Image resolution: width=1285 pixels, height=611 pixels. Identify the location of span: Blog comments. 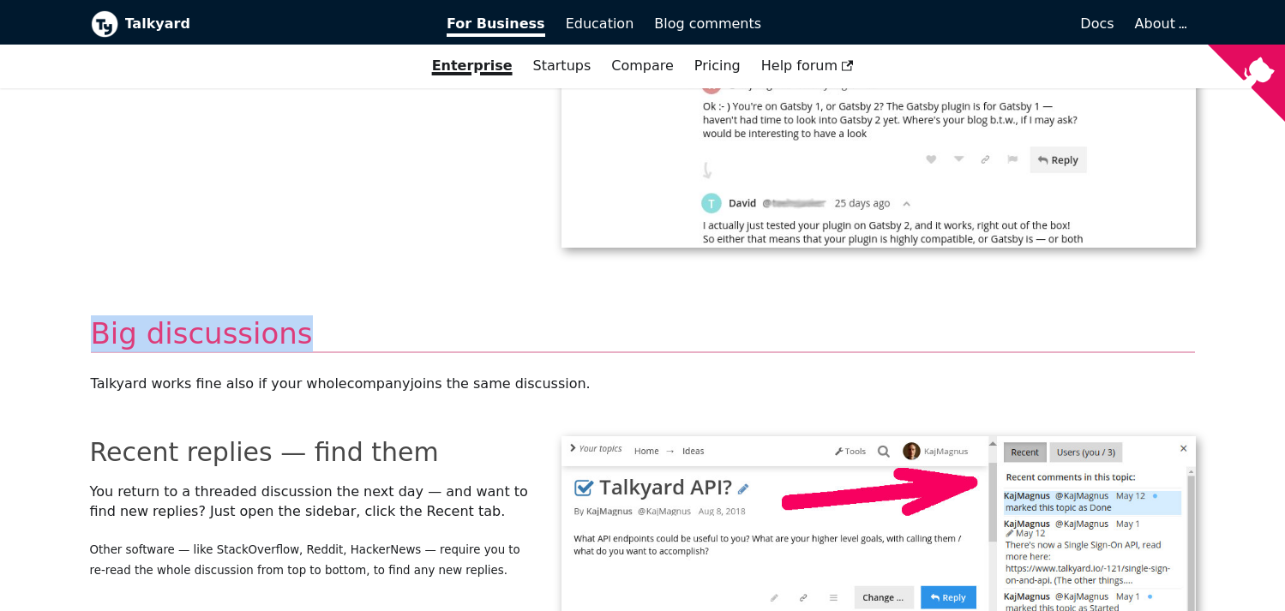
(707, 23).